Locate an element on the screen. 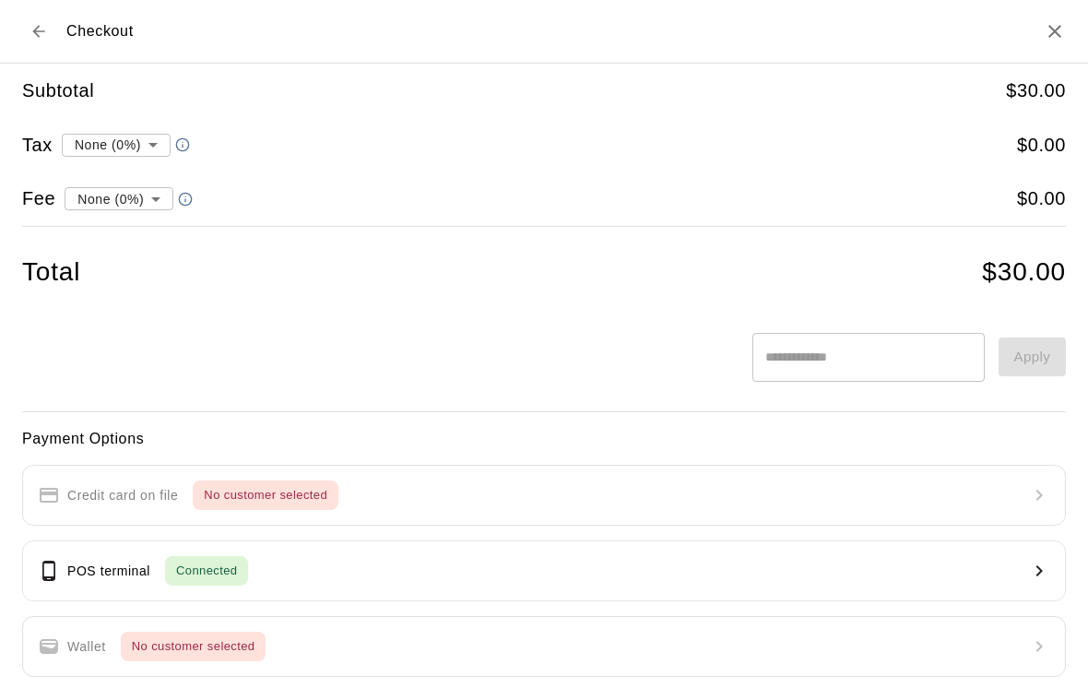 Image resolution: width=1088 pixels, height=688 pixels. div: Checkout is located at coordinates (77, 31).